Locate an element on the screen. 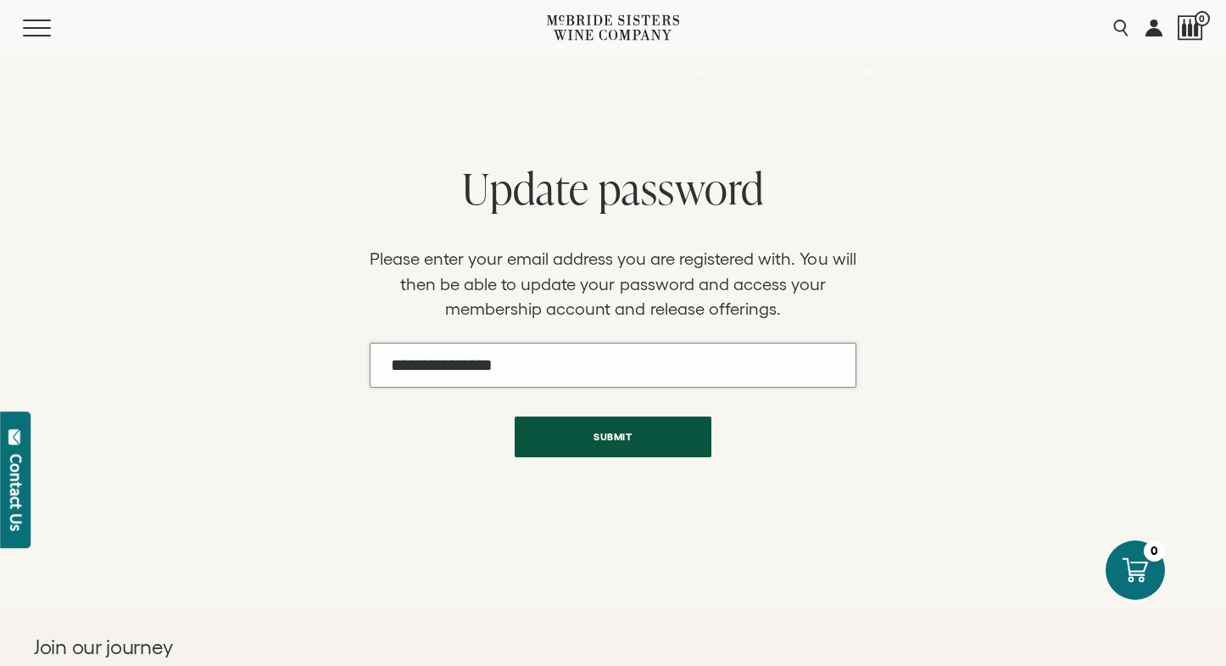 The height and width of the screenshot is (666, 1226). span: FIND NEAR YOU is located at coordinates (873, 72).